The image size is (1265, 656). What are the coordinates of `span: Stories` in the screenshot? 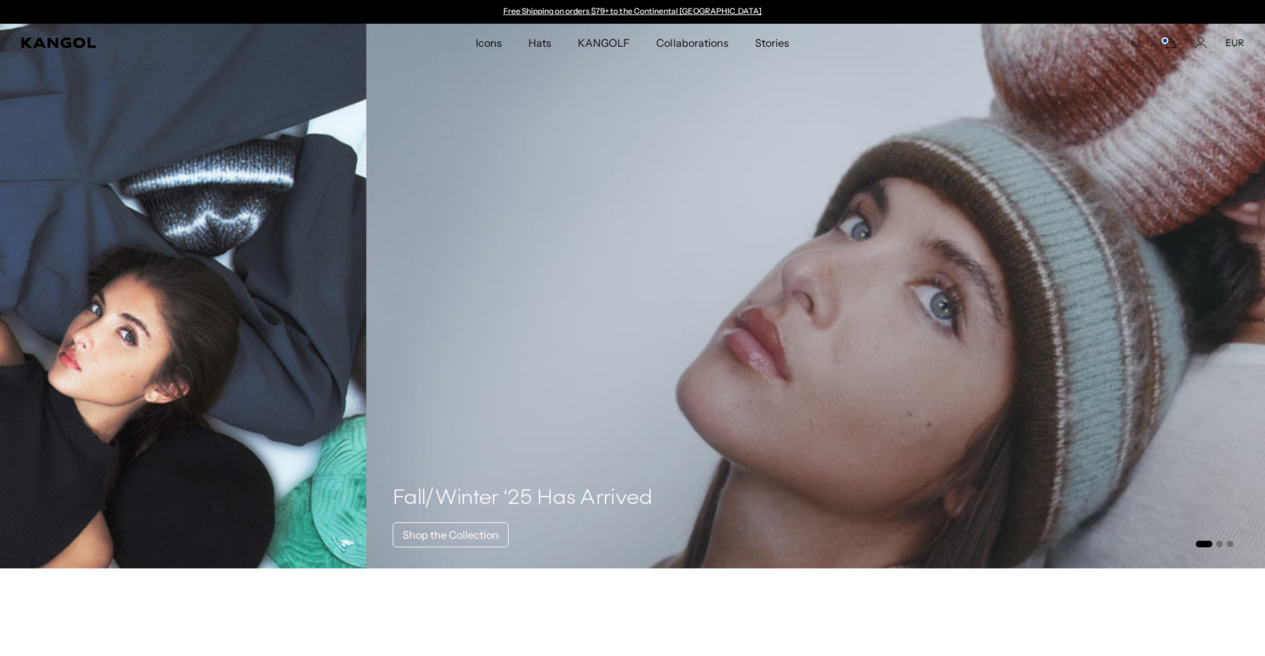 It's located at (772, 43).